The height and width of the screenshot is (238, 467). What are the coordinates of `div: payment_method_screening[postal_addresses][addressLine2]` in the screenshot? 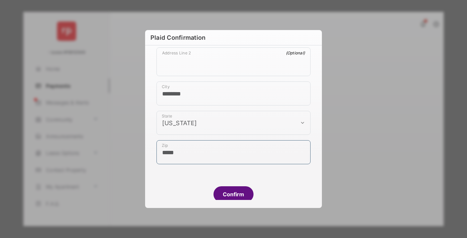 It's located at (233, 62).